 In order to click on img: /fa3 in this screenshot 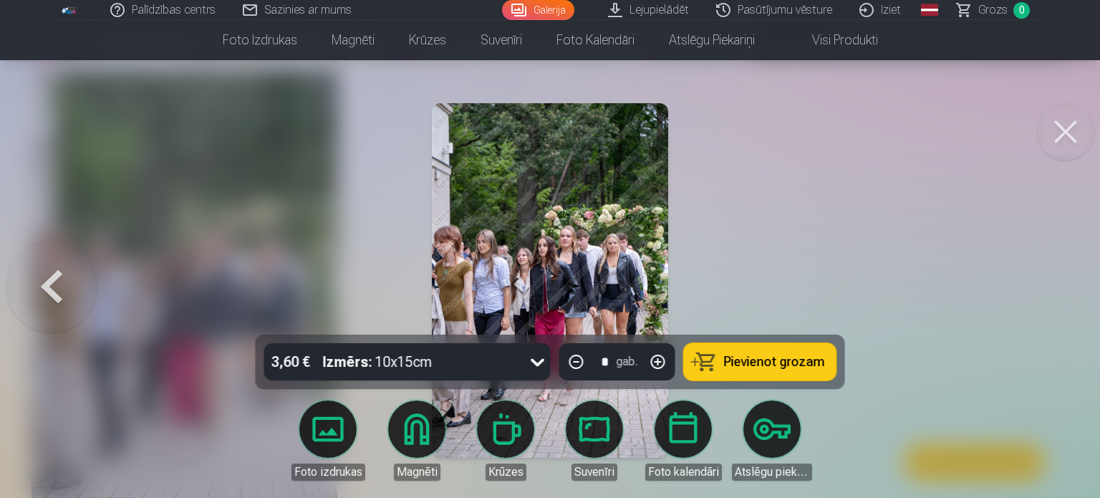, I will do `click(69, 10)`.